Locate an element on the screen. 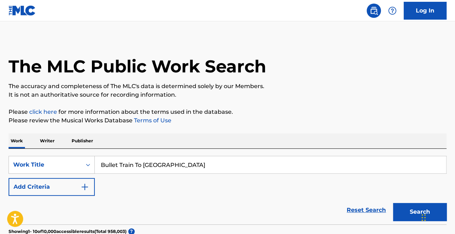 The image size is (455, 234). h1: The MLC Public Work Search is located at coordinates (137, 66).